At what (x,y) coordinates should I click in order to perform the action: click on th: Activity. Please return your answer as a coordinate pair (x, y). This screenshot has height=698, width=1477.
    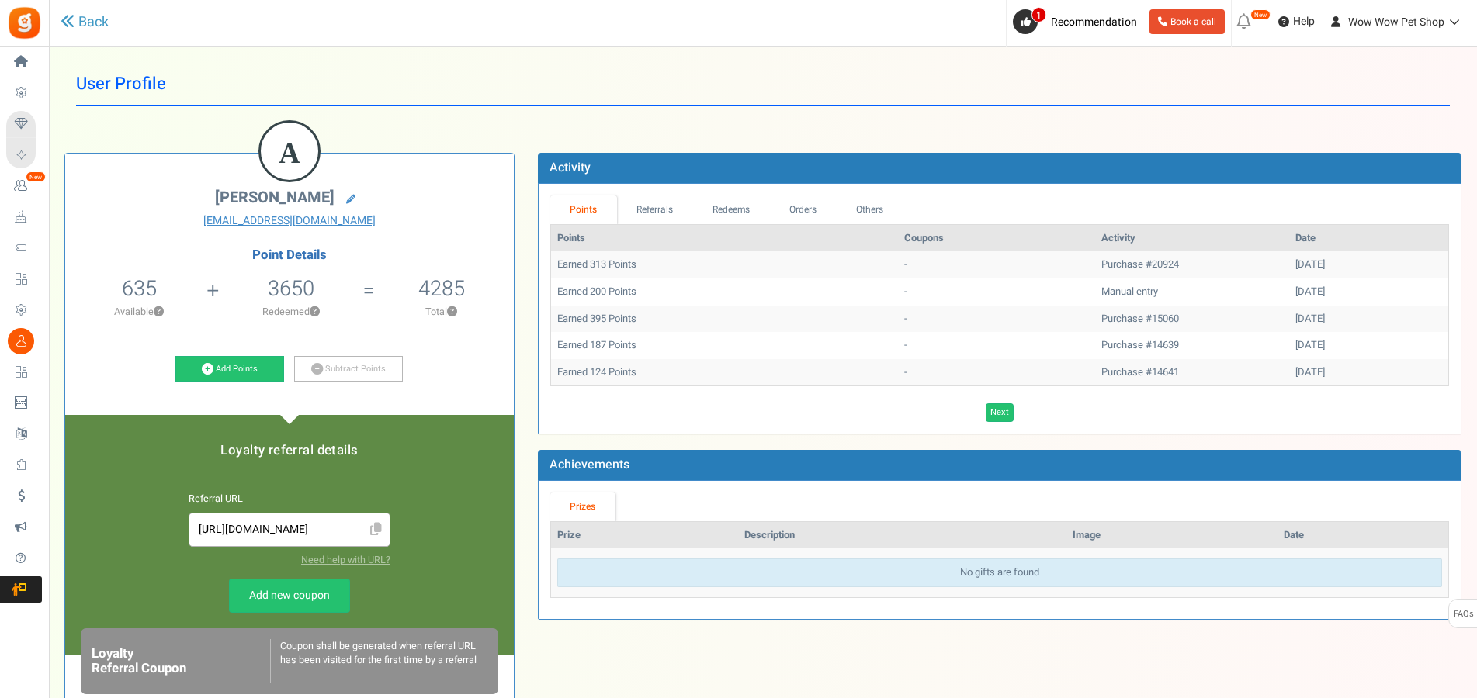
    Looking at the image, I should click on (1192, 238).